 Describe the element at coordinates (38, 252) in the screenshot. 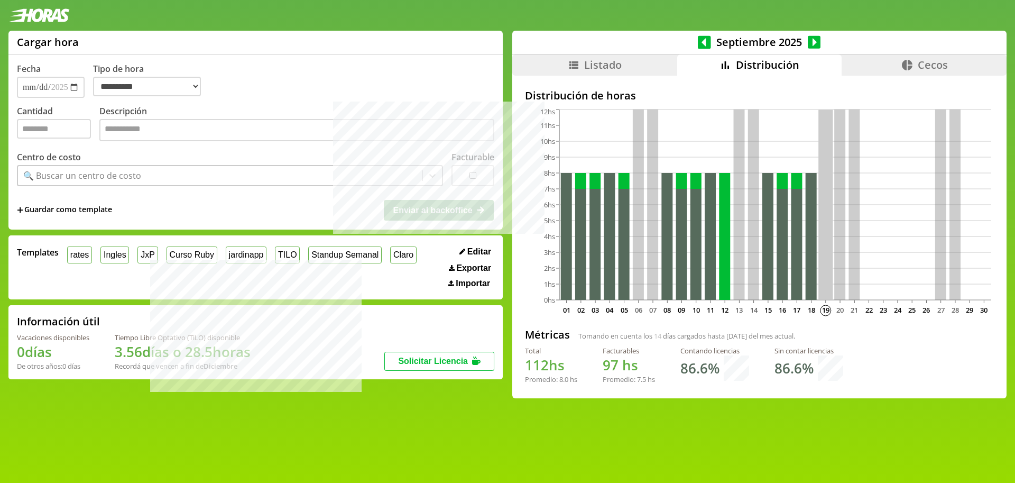

I see `span: Templates` at that location.